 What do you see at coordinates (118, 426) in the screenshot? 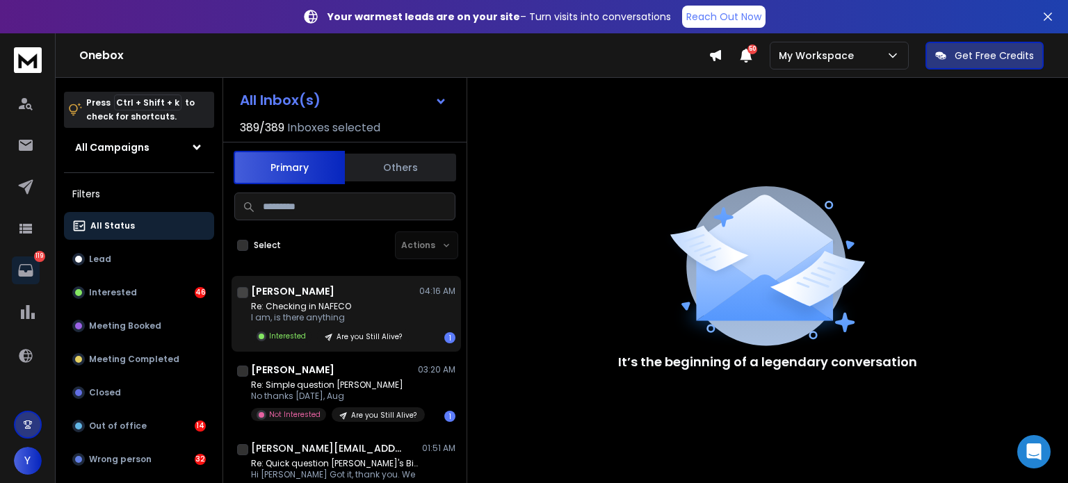
I see `p: Out of office` at bounding box center [118, 426].